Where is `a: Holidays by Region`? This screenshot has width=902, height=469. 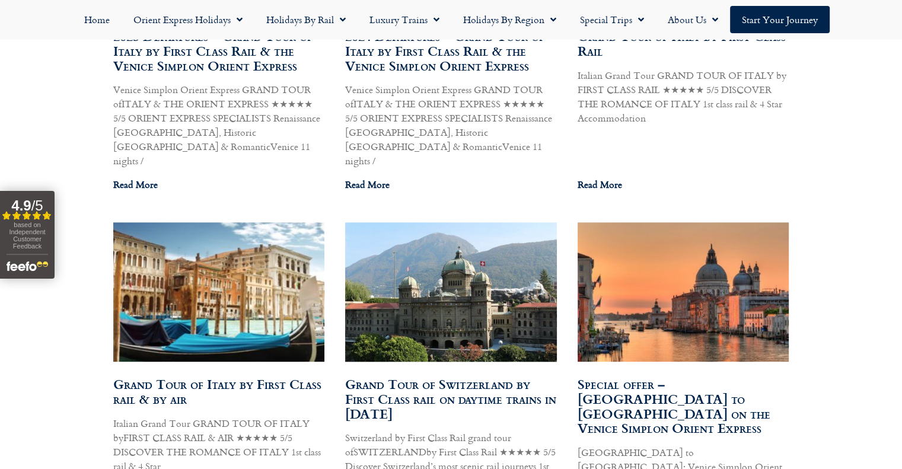 a: Holidays by Region is located at coordinates (509, 20).